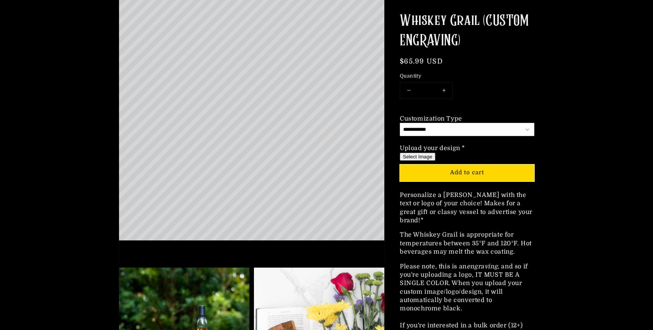 The width and height of the screenshot is (653, 330). What do you see at coordinates (465, 243) in the screenshot?
I see `span: The Whiskey Grail is appropriate for temperatures between 35°F and 120°F. Hot beverages may melt ...` at bounding box center [465, 243].